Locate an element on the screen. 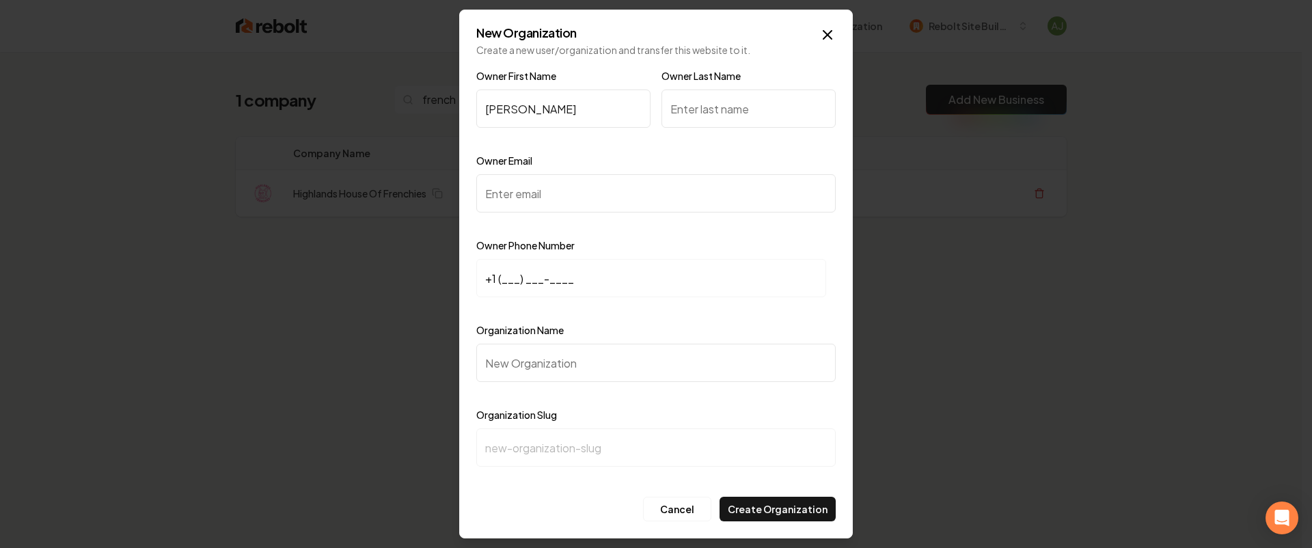 Image resolution: width=1312 pixels, height=548 pixels. h2: New Organization is located at coordinates (656, 33).